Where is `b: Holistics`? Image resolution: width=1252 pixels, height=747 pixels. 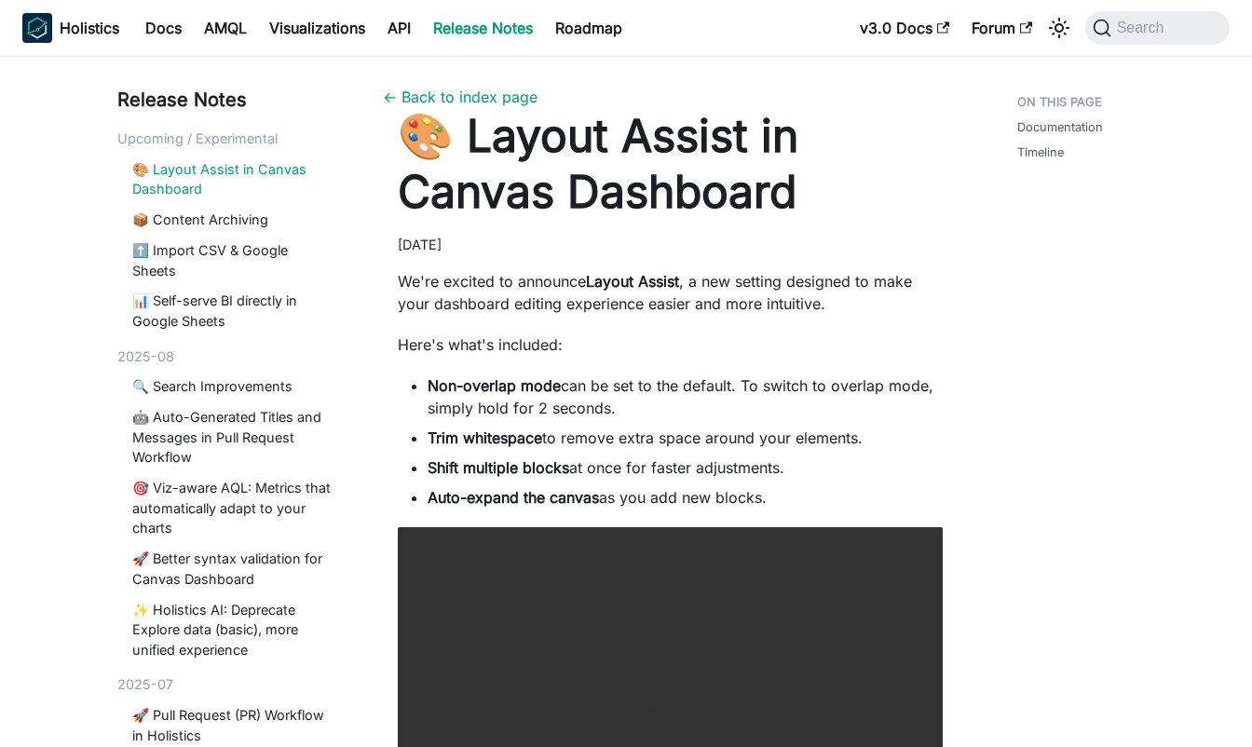
b: Holistics is located at coordinates (89, 28).